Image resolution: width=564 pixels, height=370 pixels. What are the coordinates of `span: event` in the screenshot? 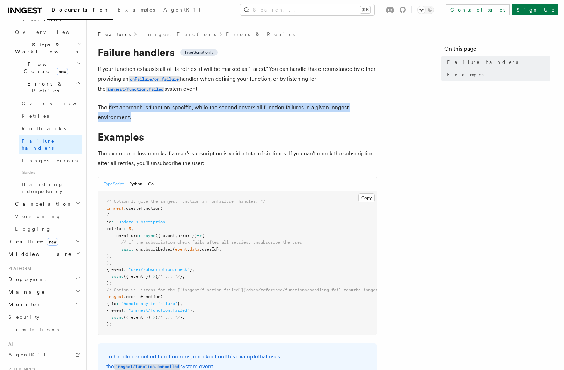 It's located at (181, 249).